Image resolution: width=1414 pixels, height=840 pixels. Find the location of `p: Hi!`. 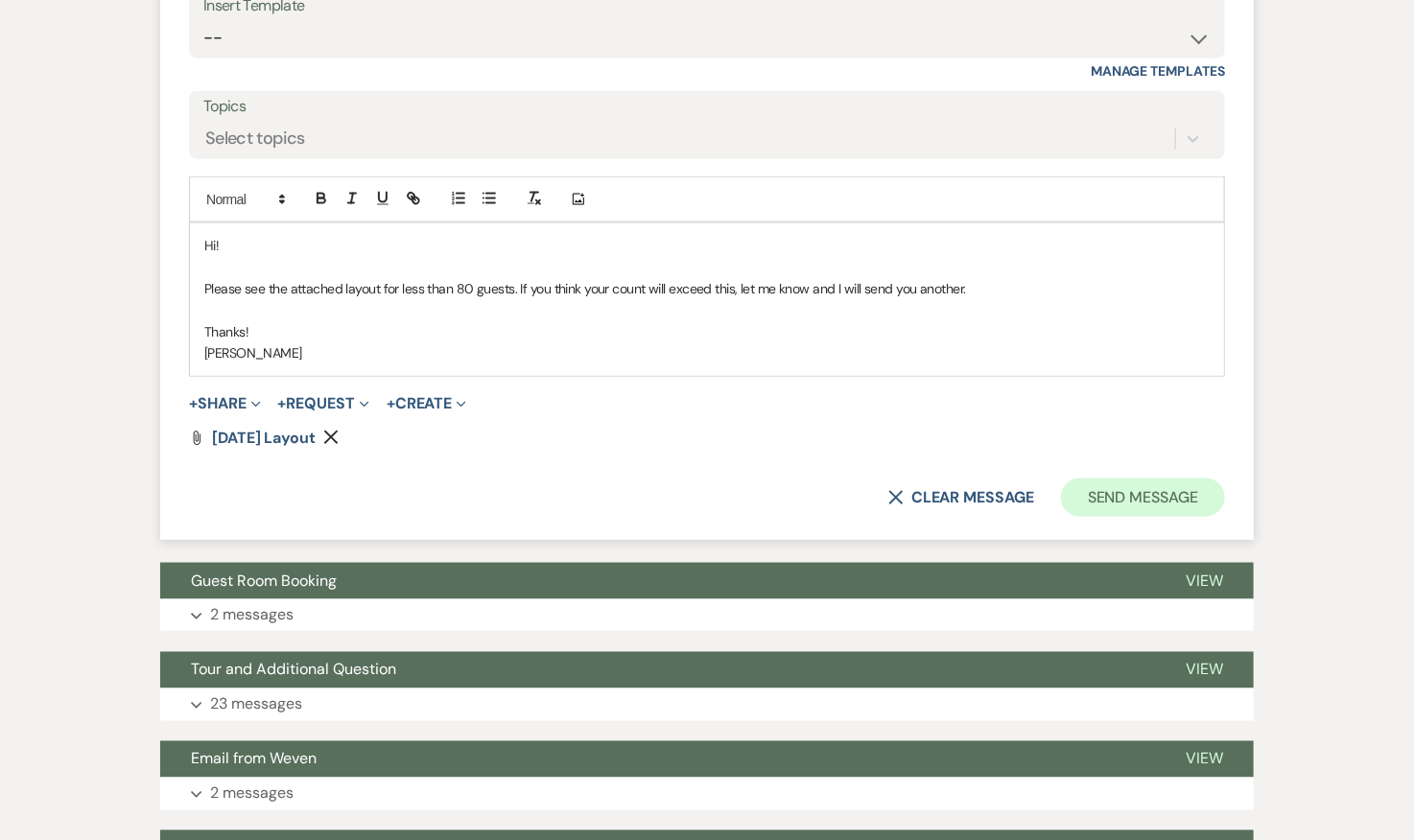

p: Hi! is located at coordinates (707, 245).